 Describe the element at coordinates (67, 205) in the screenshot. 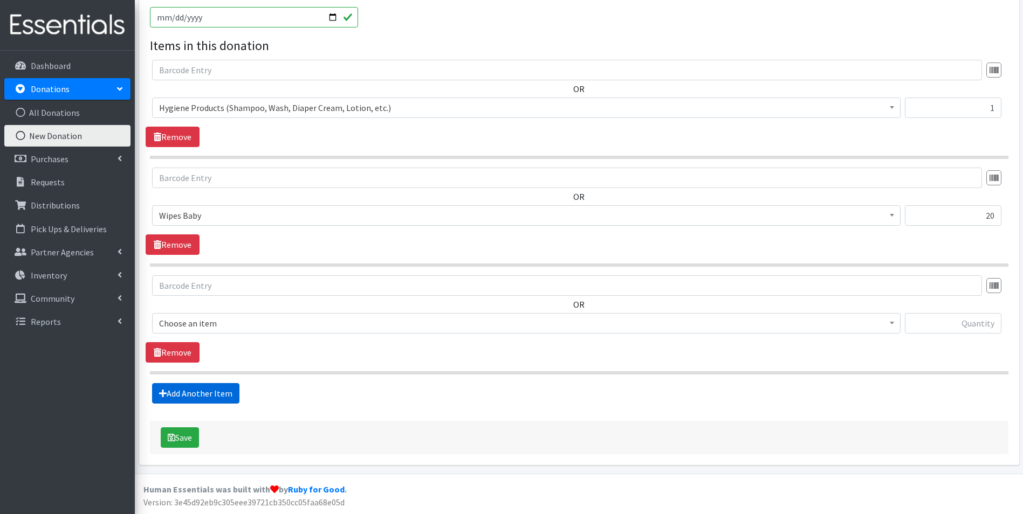

I see `a: Distributions` at that location.